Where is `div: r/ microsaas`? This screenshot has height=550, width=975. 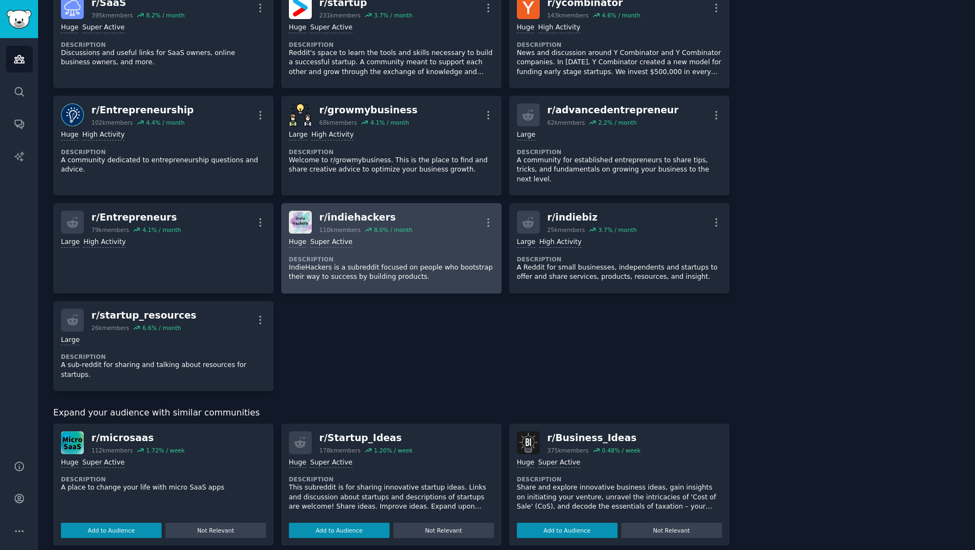 div: r/ microsaas is located at coordinates (138, 437).